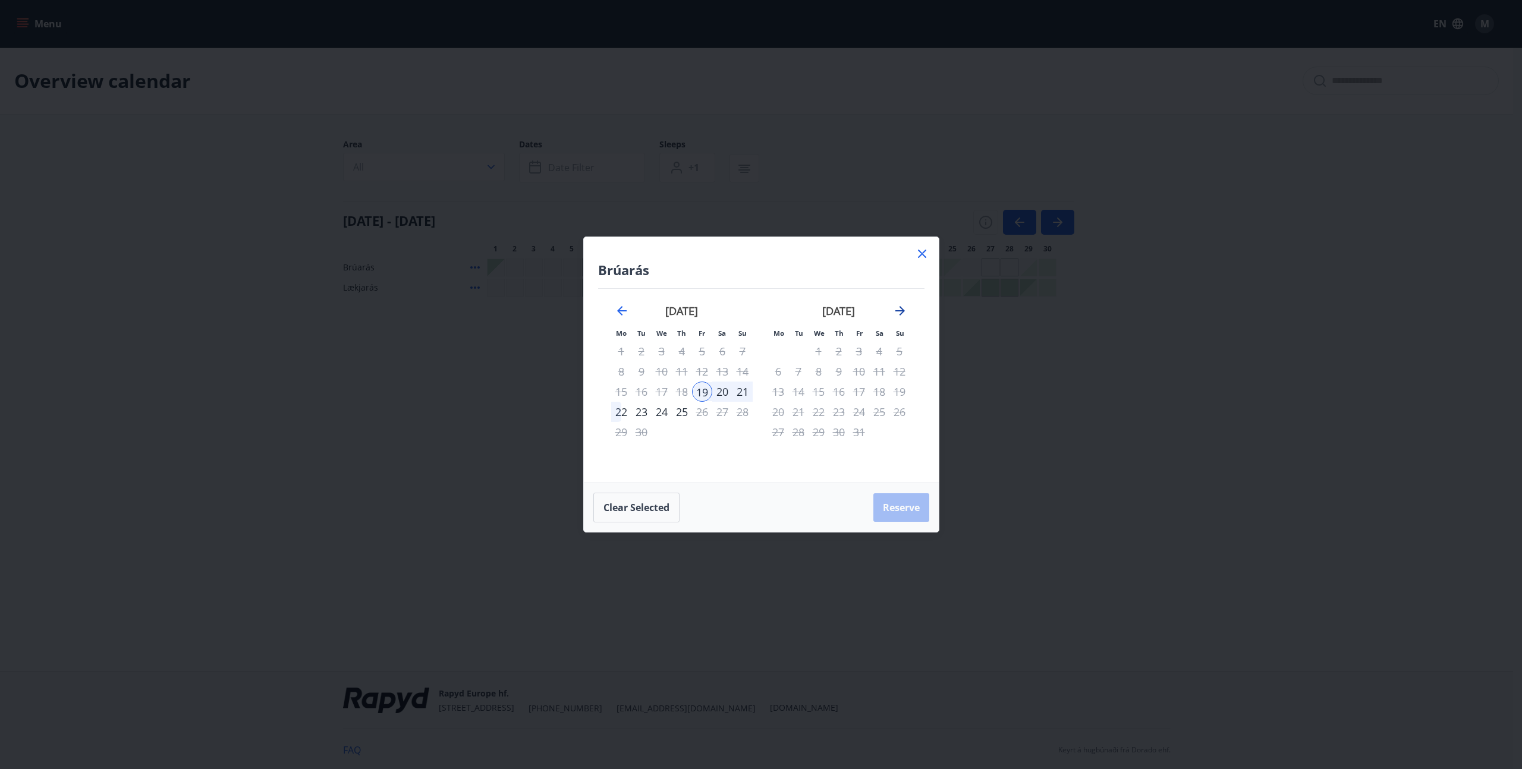  What do you see at coordinates (743, 392) in the screenshot?
I see `div: 21` at bounding box center [743, 392].